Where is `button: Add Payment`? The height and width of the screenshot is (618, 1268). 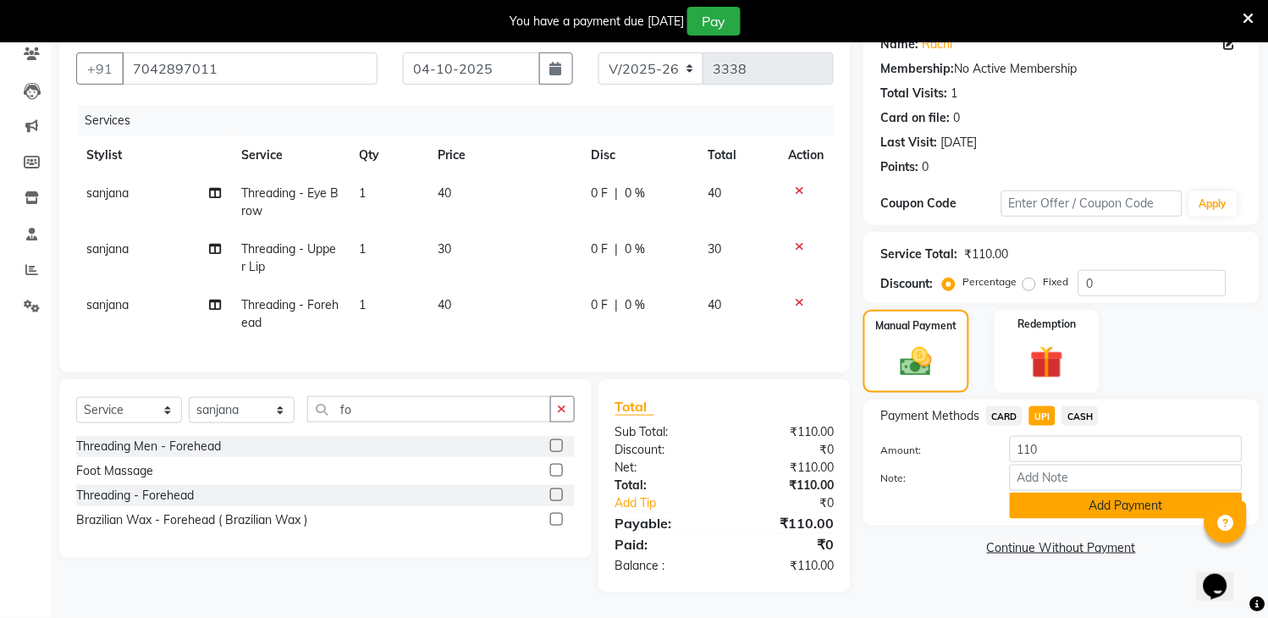 button: Add Payment is located at coordinates (1126, 506).